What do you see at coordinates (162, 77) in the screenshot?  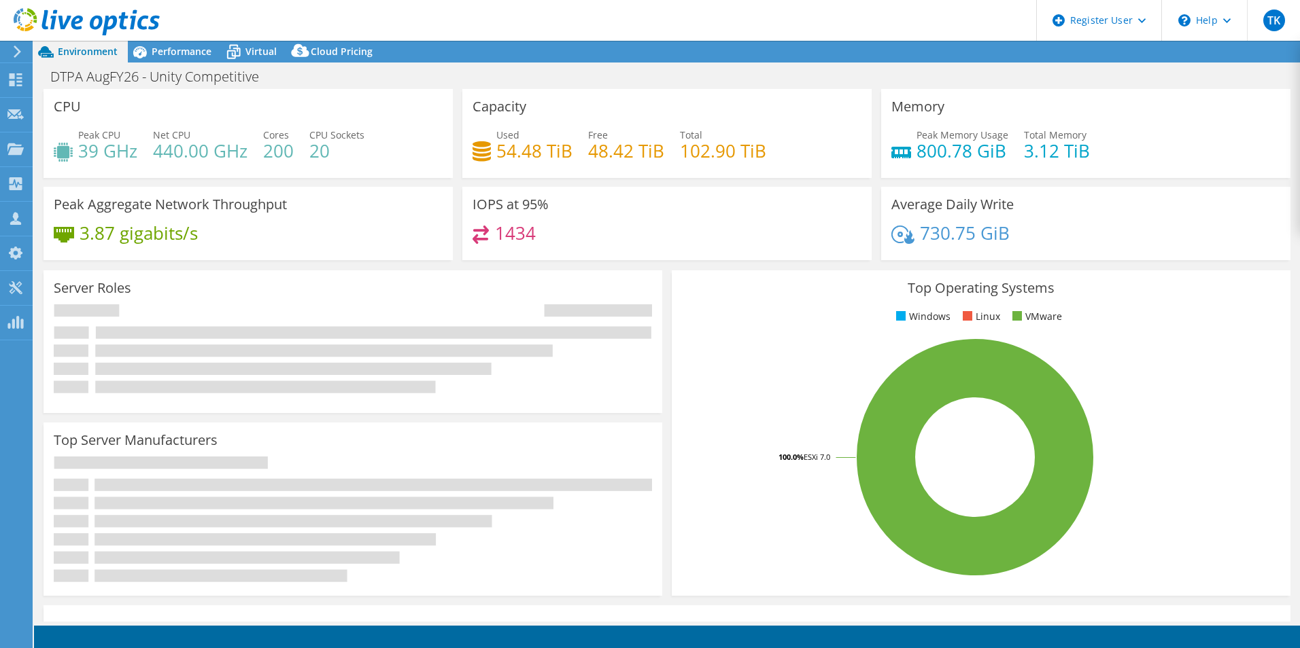 I see `h1: DTPA AugFY26 - Unity Competitive` at bounding box center [162, 77].